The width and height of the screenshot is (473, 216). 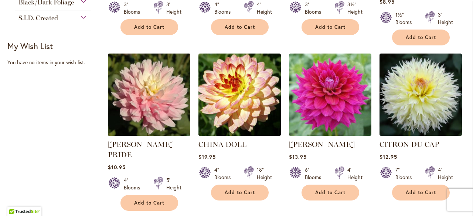 What do you see at coordinates (315, 174) in the screenshot?
I see `div: 6" Blooms` at bounding box center [315, 174].